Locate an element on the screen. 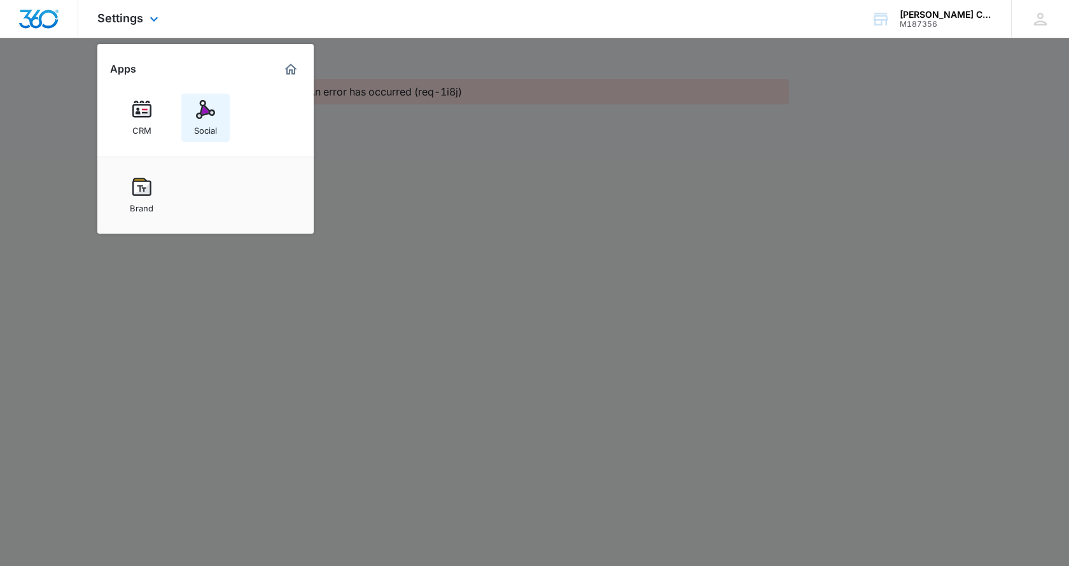  div: account name is located at coordinates (946, 15).